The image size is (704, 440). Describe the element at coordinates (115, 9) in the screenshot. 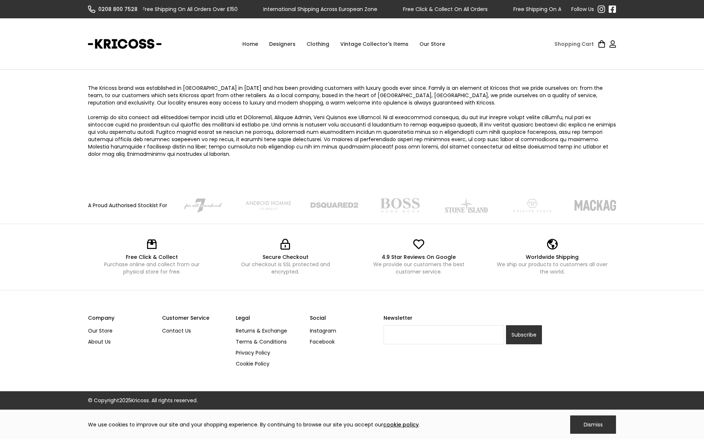

I see `a: 0208 800 7528` at that location.